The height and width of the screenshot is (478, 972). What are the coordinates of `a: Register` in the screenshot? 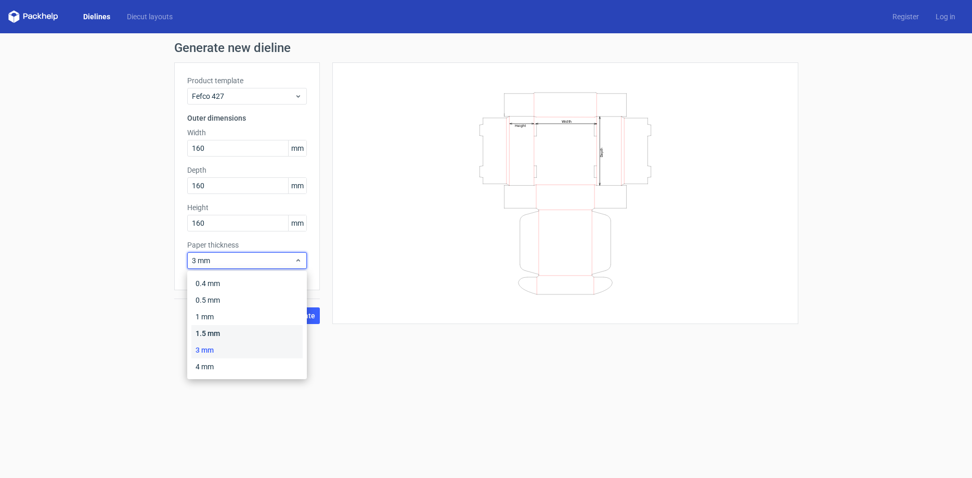 It's located at (905, 17).